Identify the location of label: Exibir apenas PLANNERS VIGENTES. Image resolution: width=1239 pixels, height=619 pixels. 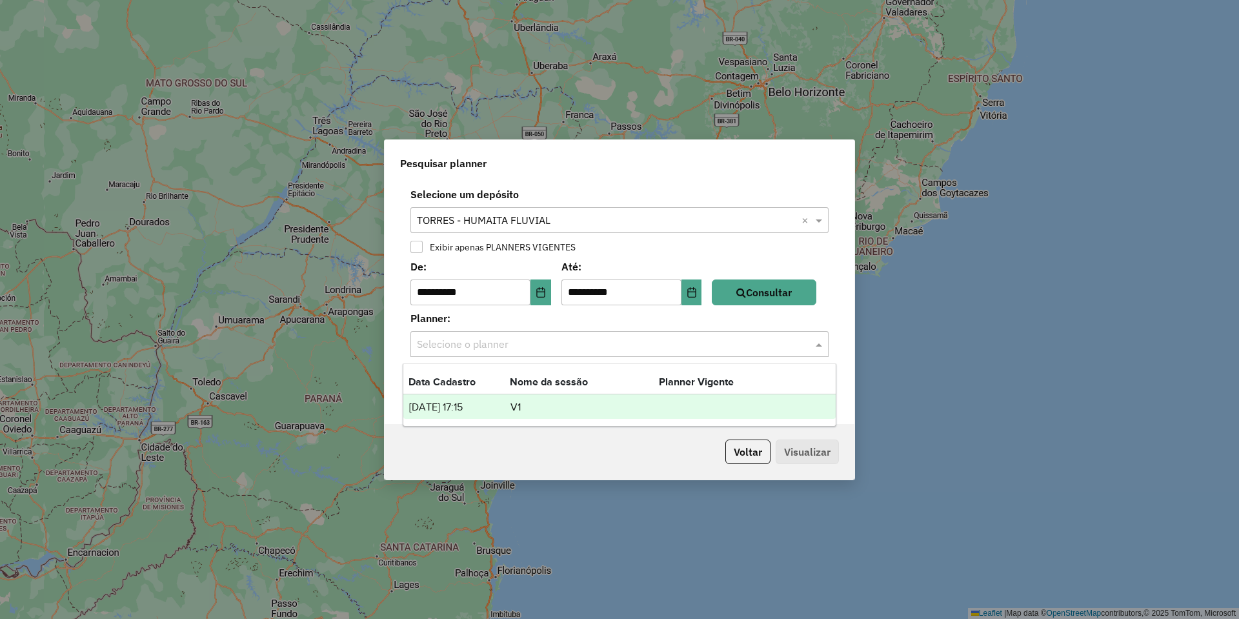
(499, 247).